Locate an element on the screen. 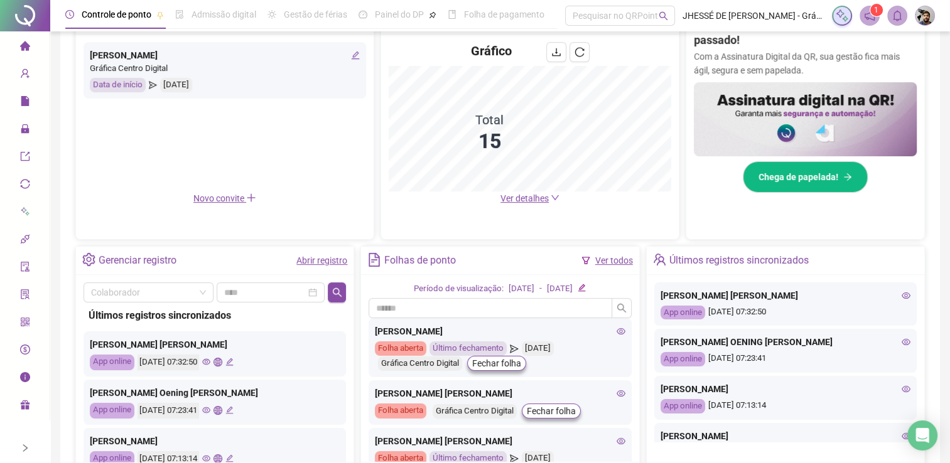 This screenshot has width=950, height=463. span: sync is located at coordinates (25, 186).